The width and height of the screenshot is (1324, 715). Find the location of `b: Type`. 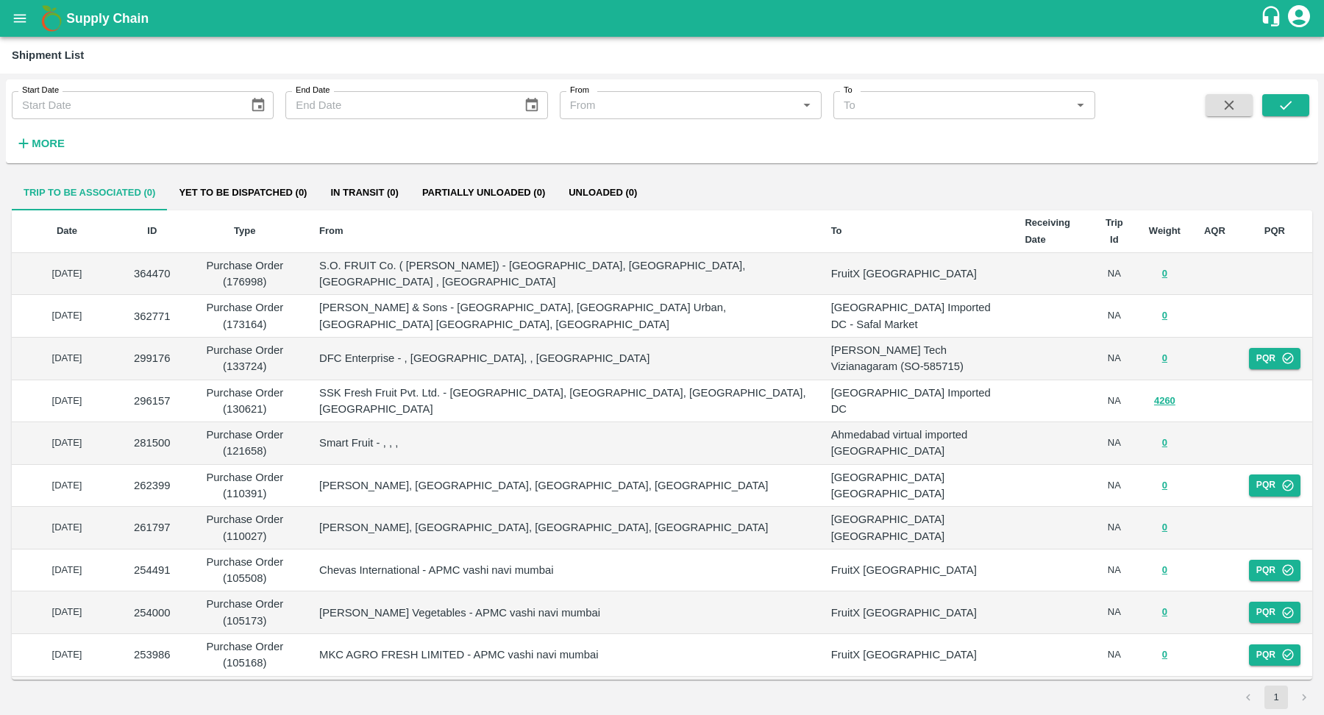

b: Type is located at coordinates (244, 230).